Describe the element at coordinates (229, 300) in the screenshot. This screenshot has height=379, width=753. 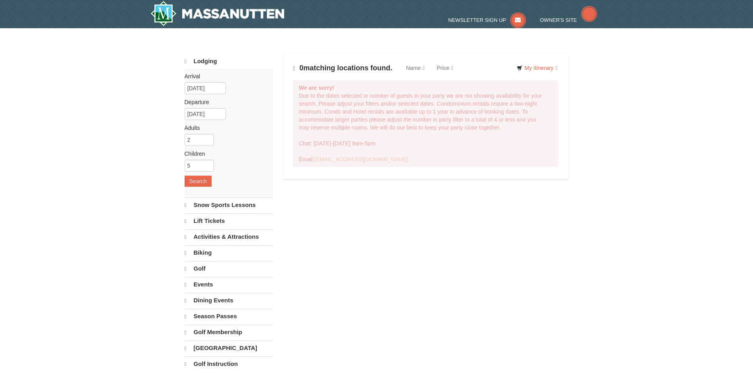
I see `a: Dining Events` at that location.